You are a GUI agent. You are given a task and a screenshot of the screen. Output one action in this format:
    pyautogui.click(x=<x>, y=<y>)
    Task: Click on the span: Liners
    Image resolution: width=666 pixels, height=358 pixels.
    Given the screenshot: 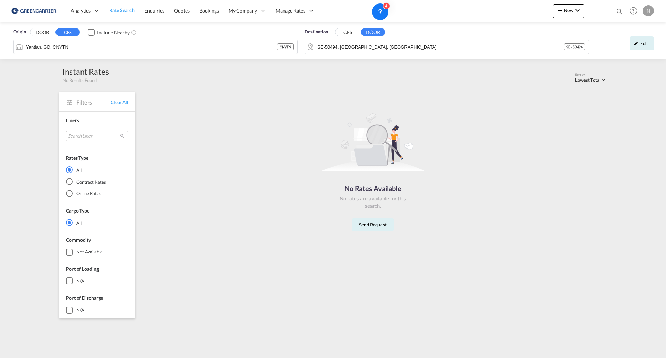 What is the action you would take?
    pyautogui.click(x=72, y=120)
    